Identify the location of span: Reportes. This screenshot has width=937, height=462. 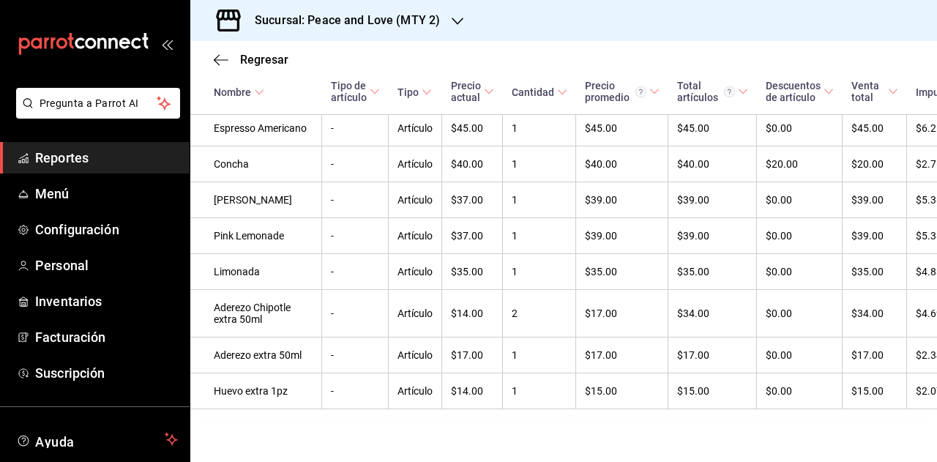
(106, 157).